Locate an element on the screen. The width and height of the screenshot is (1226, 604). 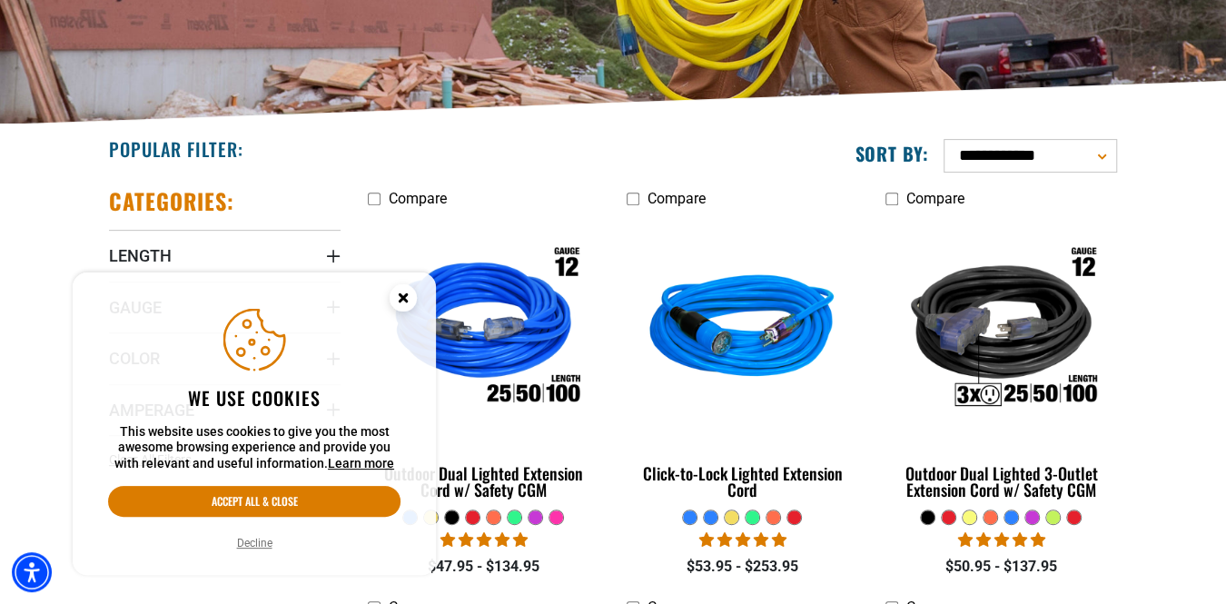
p: This website uses cookies to give you the most awesome browsing experience and provide you with r... is located at coordinates (254, 448).